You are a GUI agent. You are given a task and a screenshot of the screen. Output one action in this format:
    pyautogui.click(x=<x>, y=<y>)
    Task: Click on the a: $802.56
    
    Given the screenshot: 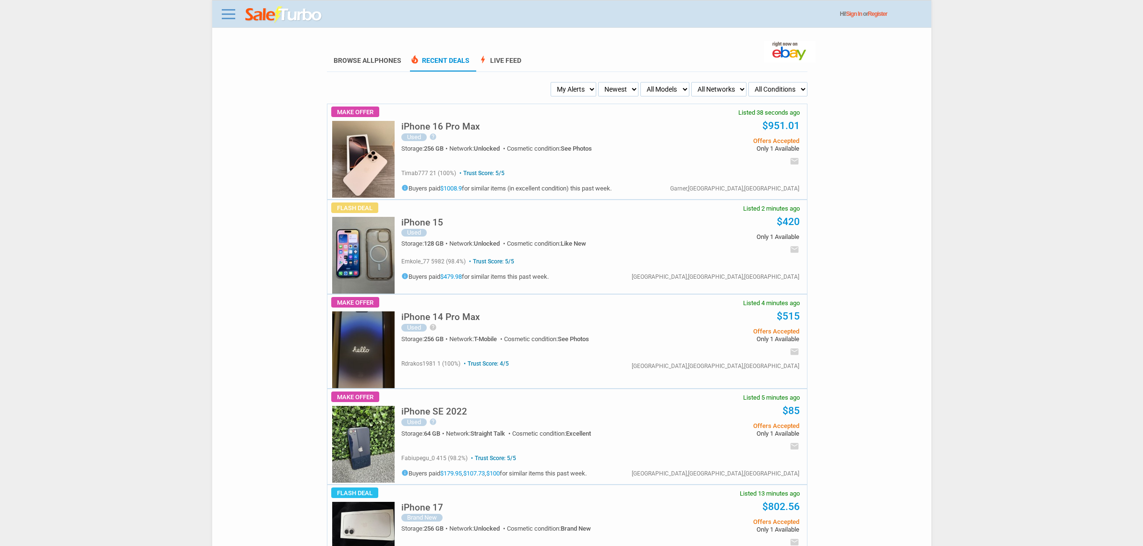 What is the action you would take?
    pyautogui.click(x=781, y=507)
    